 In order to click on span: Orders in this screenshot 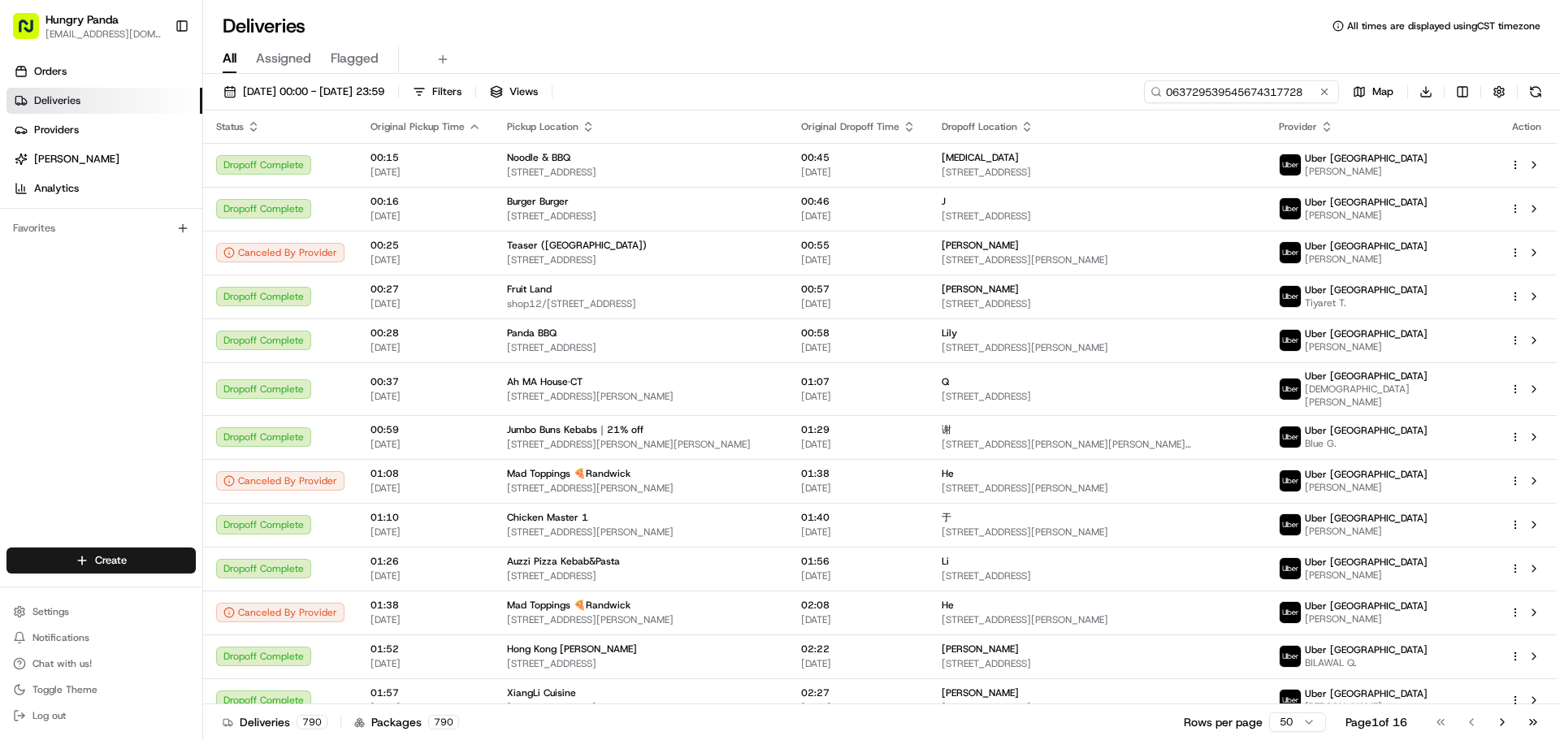, I will do `click(50, 71)`.